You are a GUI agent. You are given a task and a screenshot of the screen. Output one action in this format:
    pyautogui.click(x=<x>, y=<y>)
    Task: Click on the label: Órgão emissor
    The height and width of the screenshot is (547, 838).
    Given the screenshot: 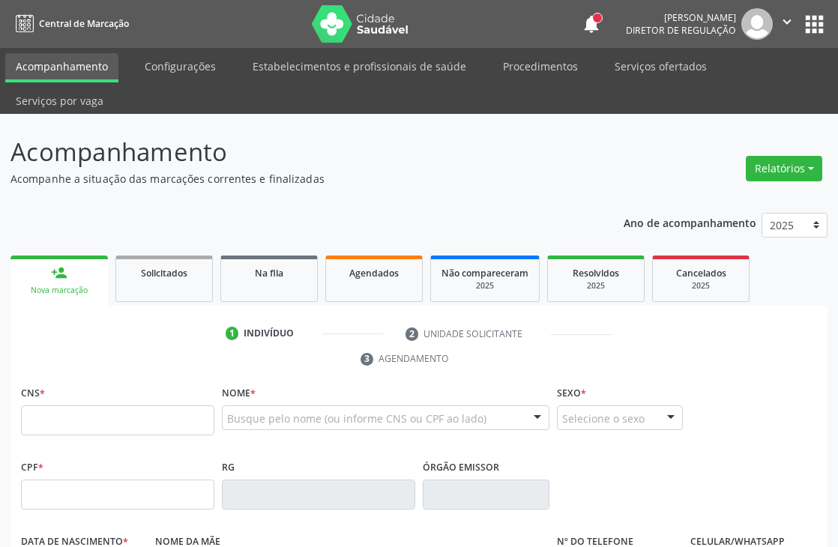 What is the action you would take?
    pyautogui.click(x=461, y=468)
    